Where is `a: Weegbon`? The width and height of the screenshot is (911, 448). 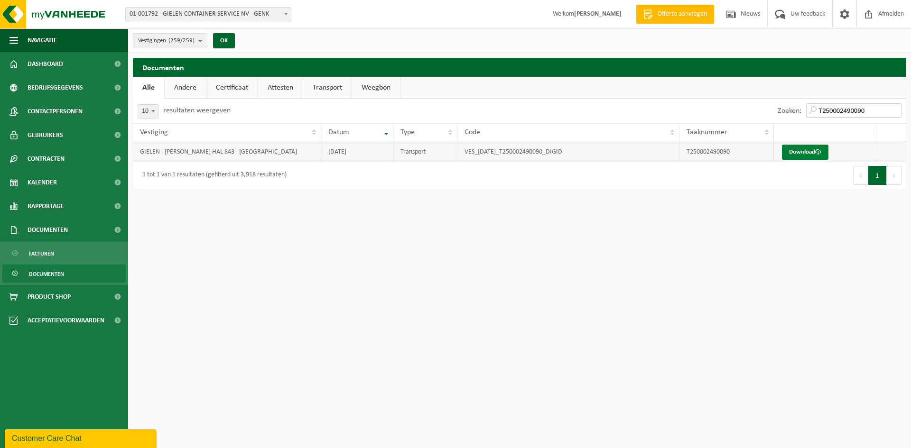 a: Weegbon is located at coordinates (376, 88).